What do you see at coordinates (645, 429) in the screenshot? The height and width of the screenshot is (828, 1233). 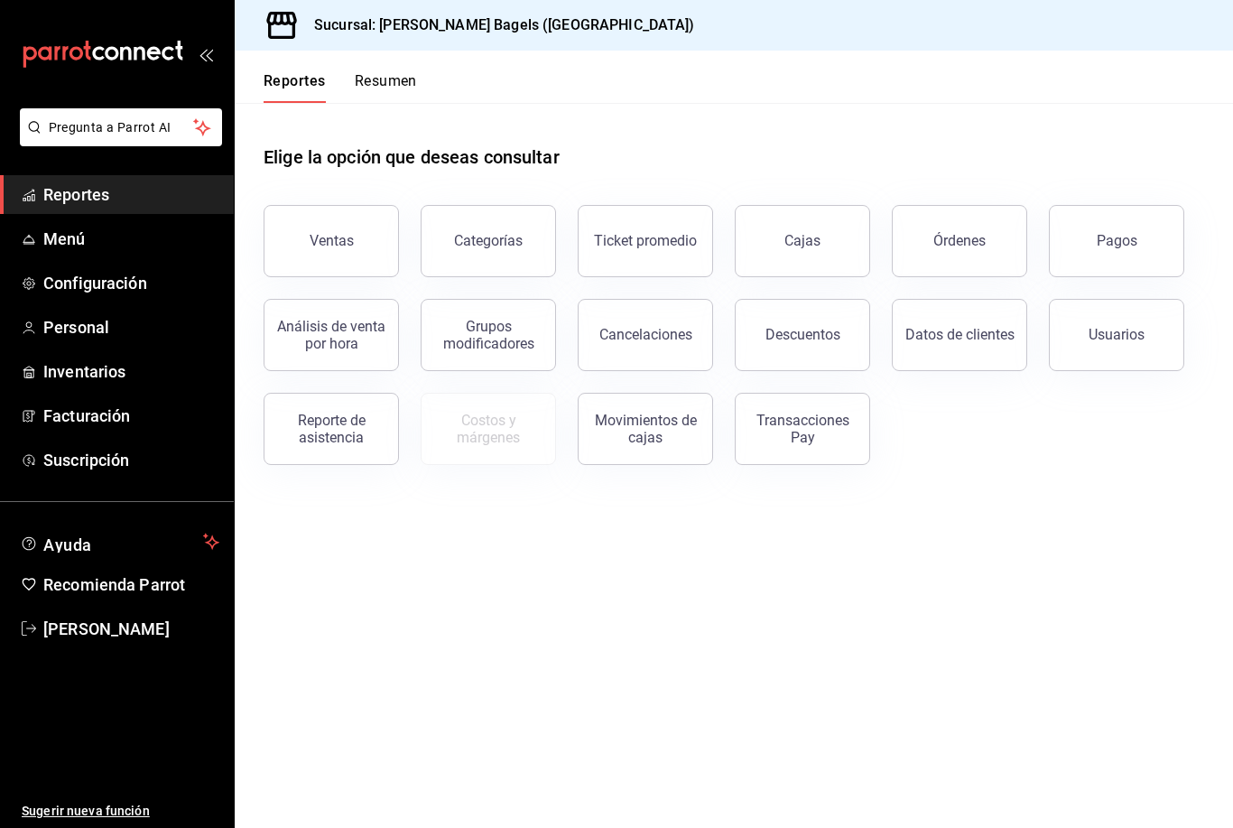 I see `div: Movimientos de cajas` at bounding box center [645, 429].